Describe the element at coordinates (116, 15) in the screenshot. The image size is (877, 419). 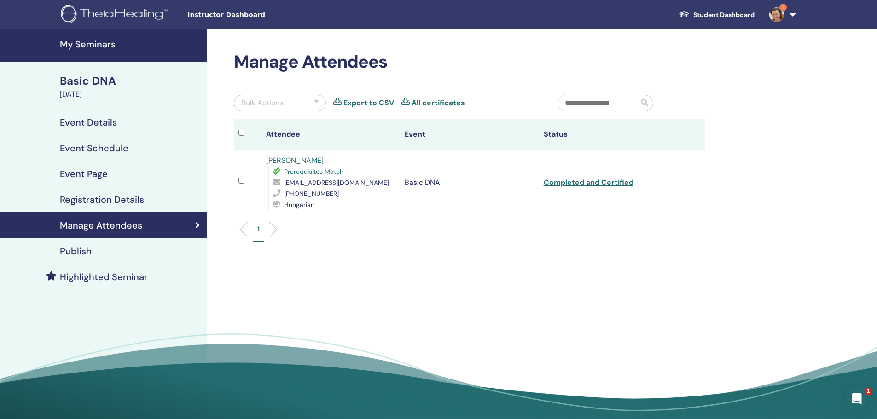
I see `img: logo.png` at that location.